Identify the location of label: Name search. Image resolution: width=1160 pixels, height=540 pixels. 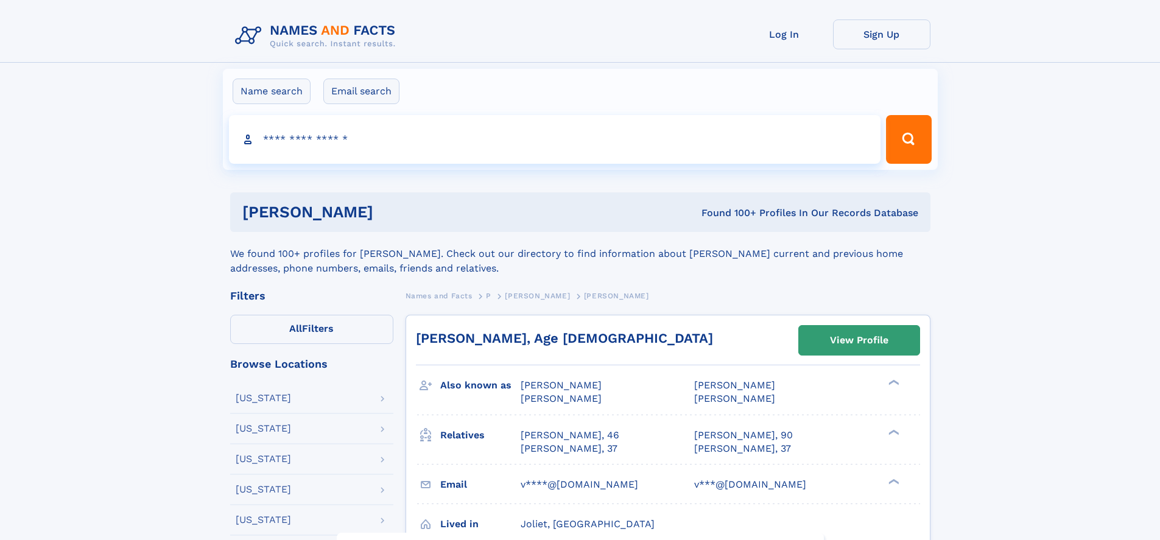
(272, 91).